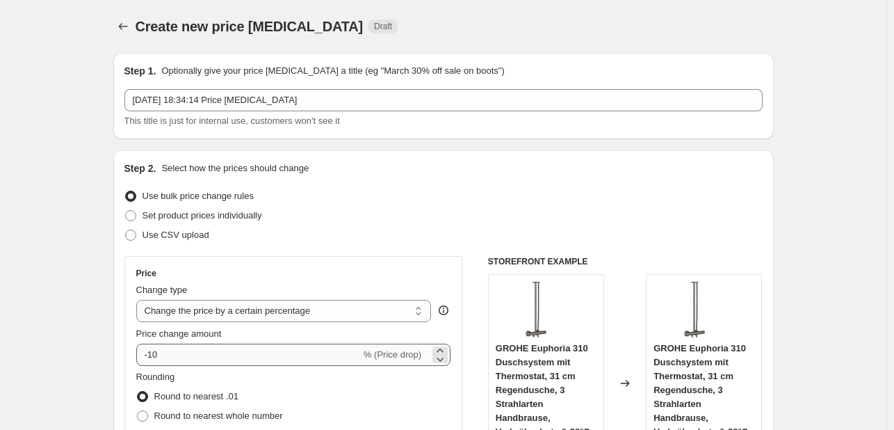 This screenshot has height=430, width=894. Describe the element at coordinates (146, 273) in the screenshot. I see `h3: Price` at that location.